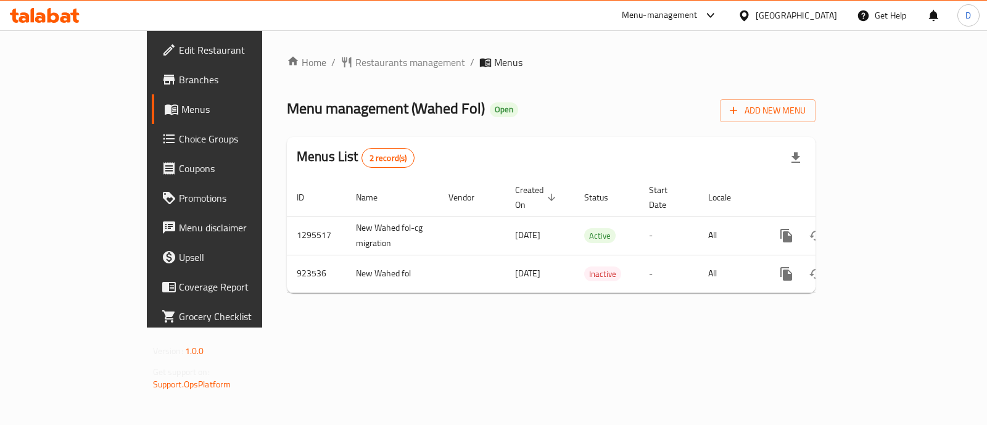 The height and width of the screenshot is (425, 987). I want to click on a: Choice Groups, so click(231, 139).